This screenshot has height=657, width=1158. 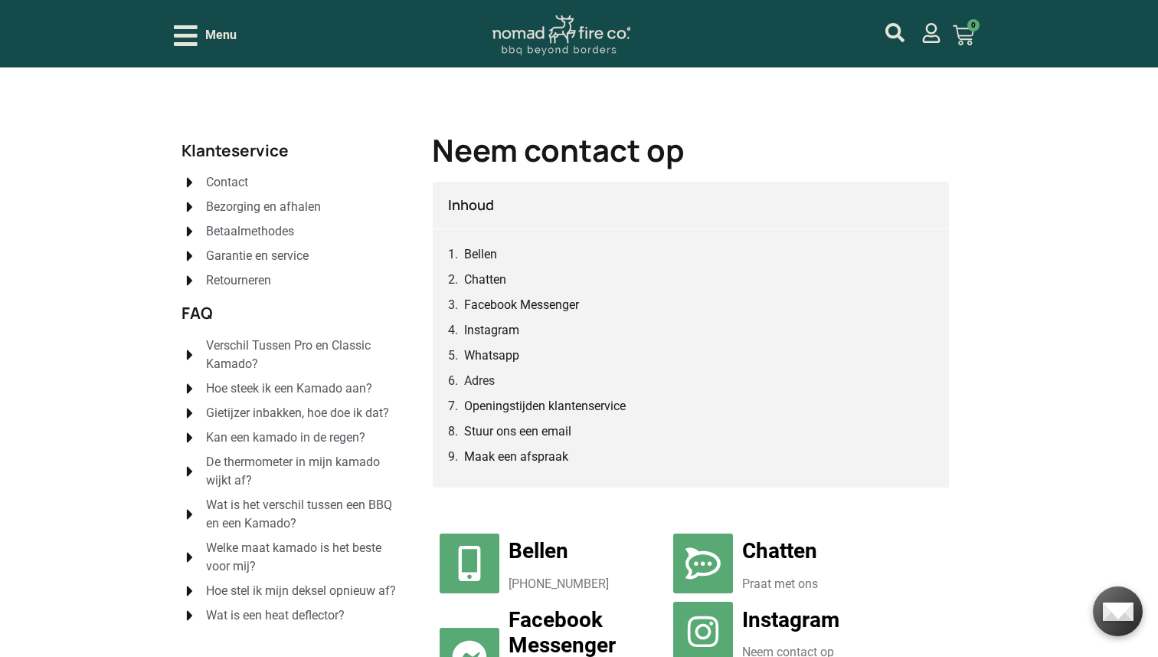 What do you see at coordinates (248, 231) in the screenshot?
I see `span: Betaalmethodes` at bounding box center [248, 231].